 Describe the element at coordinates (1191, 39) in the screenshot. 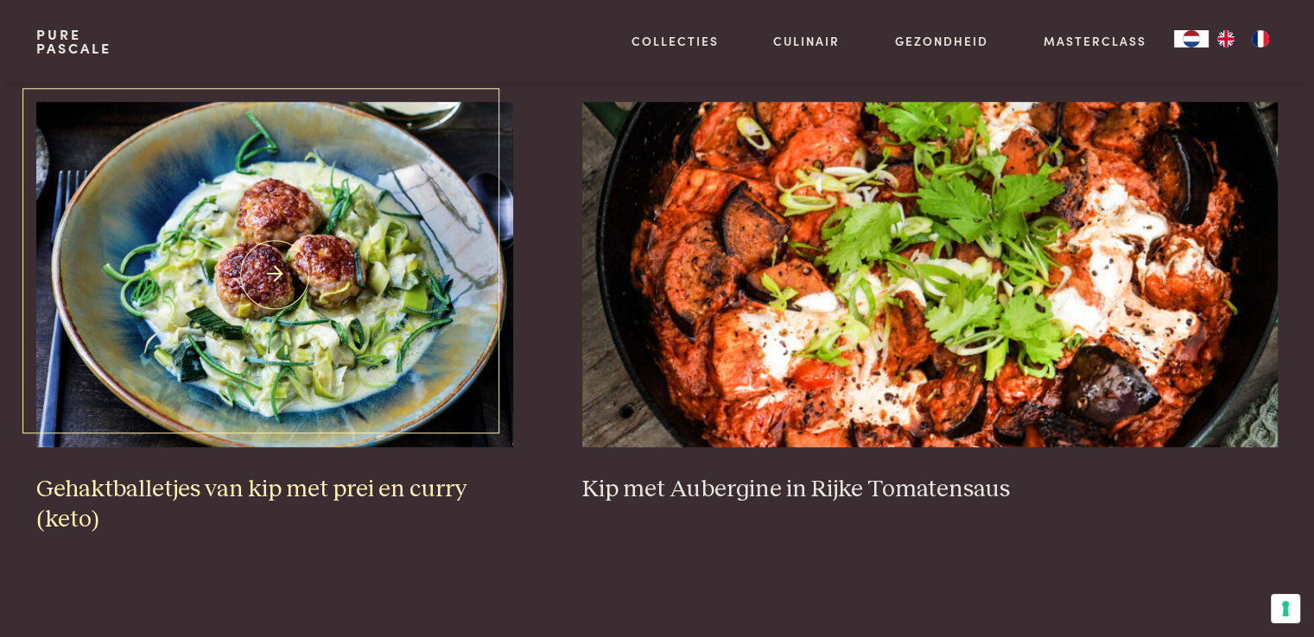

I see `div: Language` at that location.